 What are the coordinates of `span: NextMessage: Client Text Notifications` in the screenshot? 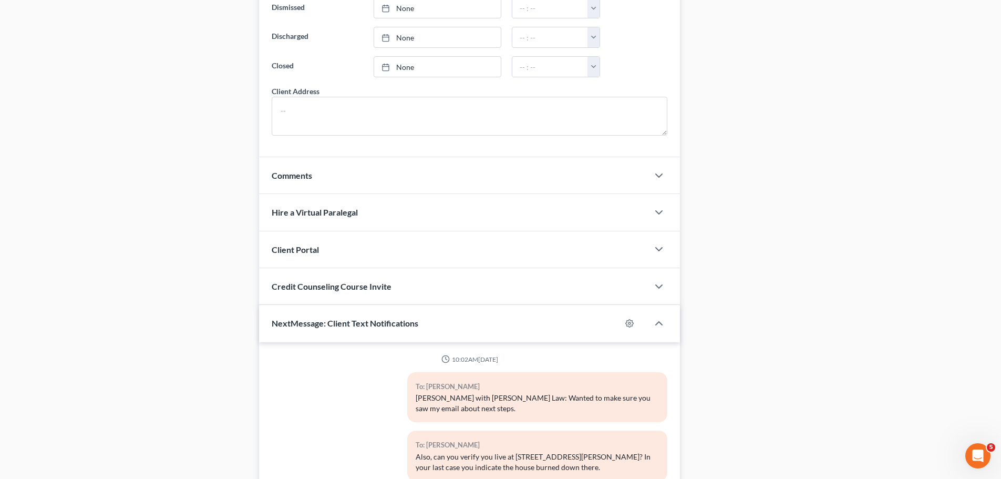 It's located at (345, 323).